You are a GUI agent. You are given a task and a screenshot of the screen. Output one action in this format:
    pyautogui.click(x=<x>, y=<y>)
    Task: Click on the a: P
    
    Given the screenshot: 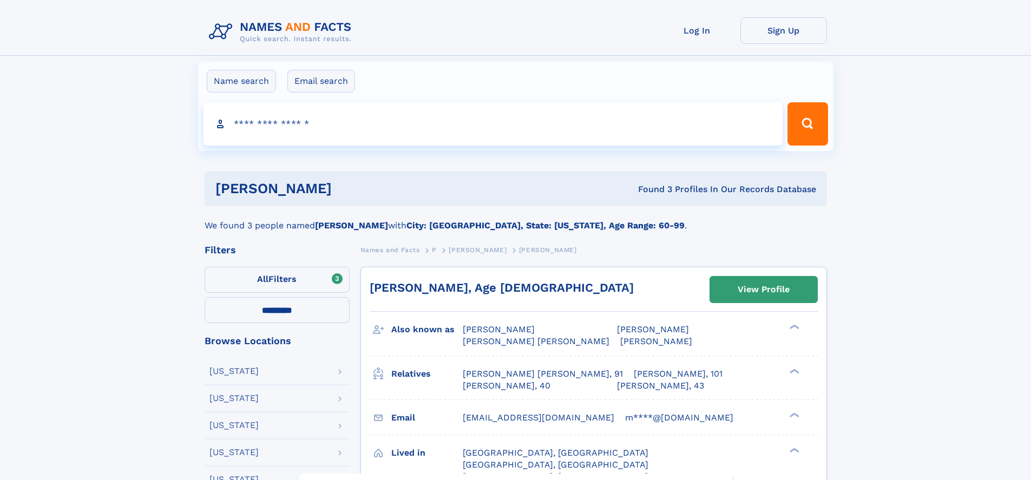 What is the action you would take?
    pyautogui.click(x=434, y=249)
    